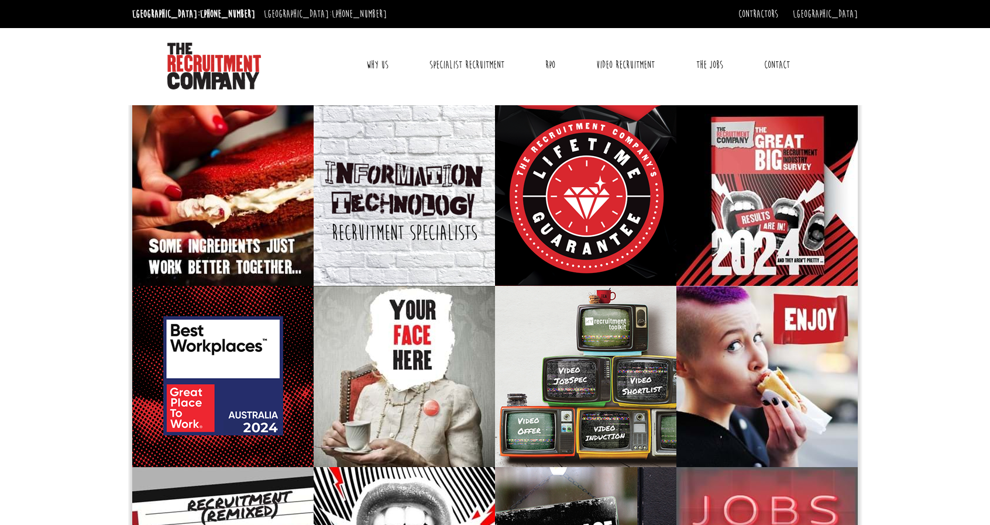  What do you see at coordinates (377, 65) in the screenshot?
I see `a: Why Us` at bounding box center [377, 65].